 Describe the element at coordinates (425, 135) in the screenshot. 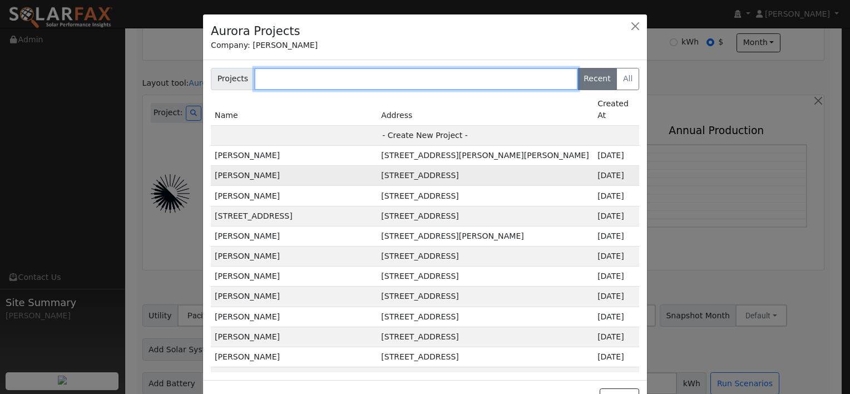

I see `td: - Create New Project -` at that location.